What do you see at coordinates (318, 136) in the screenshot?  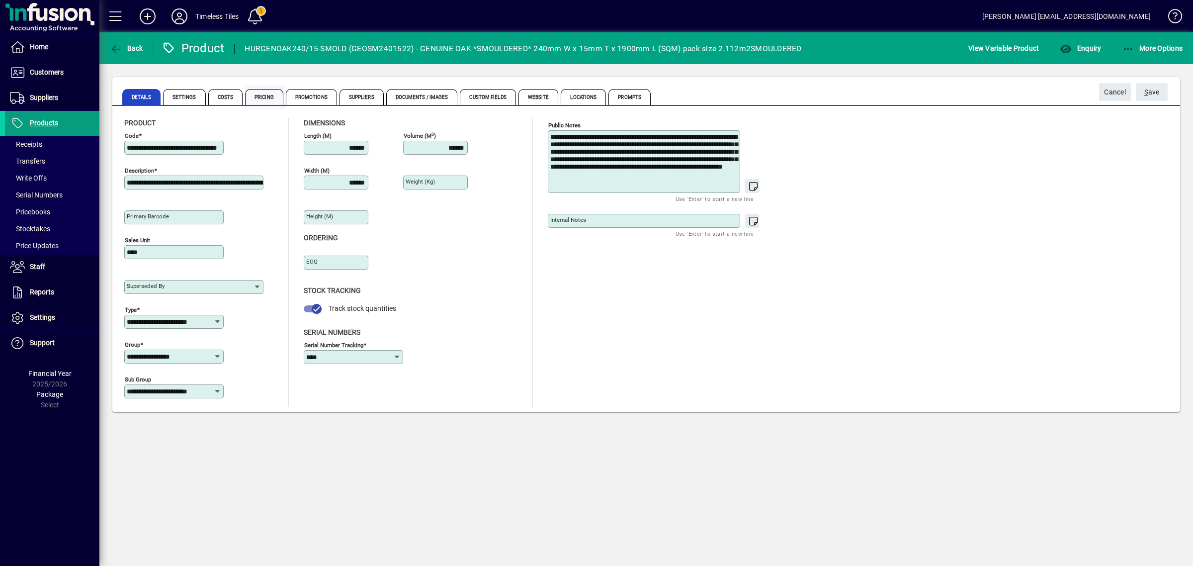 I see `mat-label: Length (m)` at bounding box center [318, 136].